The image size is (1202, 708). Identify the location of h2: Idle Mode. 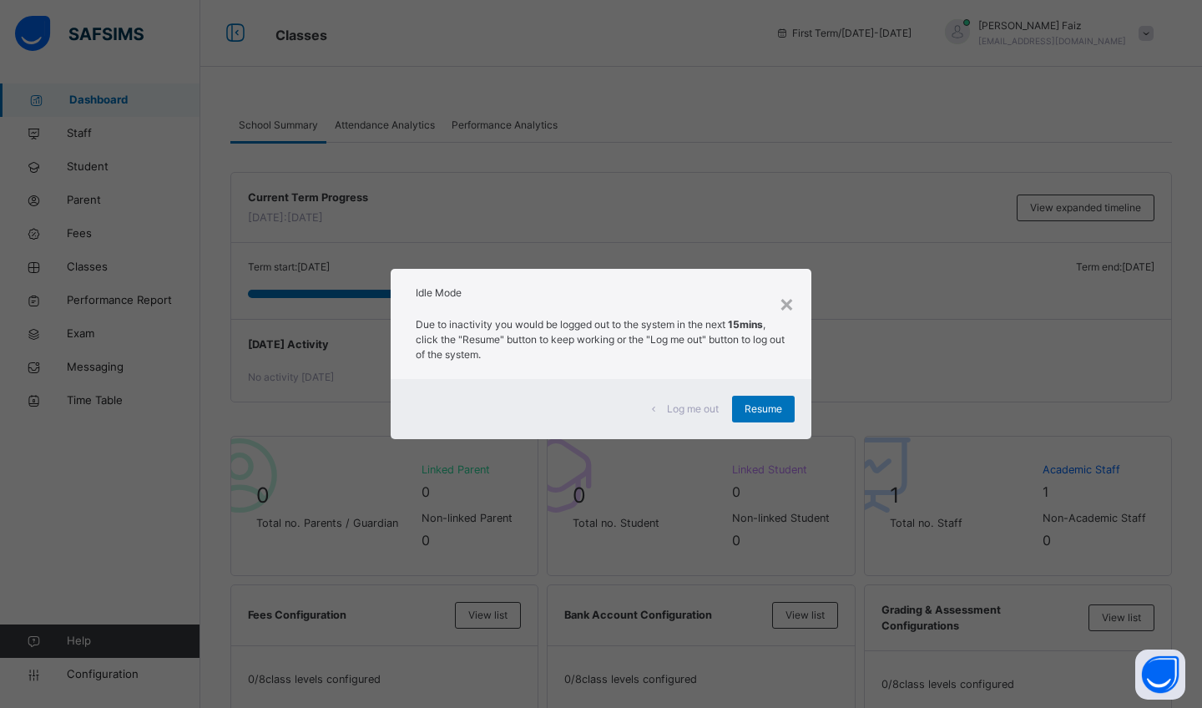
(601, 293).